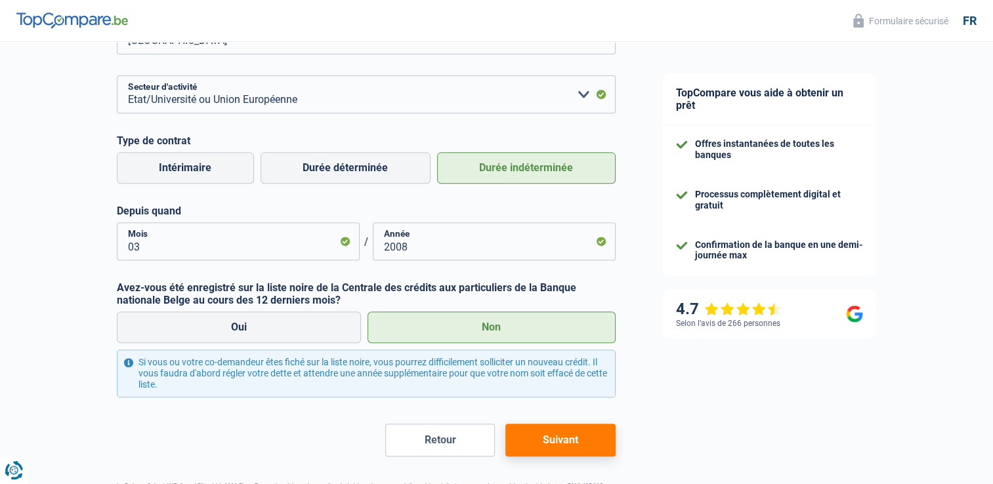 The image size is (993, 484). Describe the element at coordinates (239, 328) in the screenshot. I see `label: Oui` at that location.